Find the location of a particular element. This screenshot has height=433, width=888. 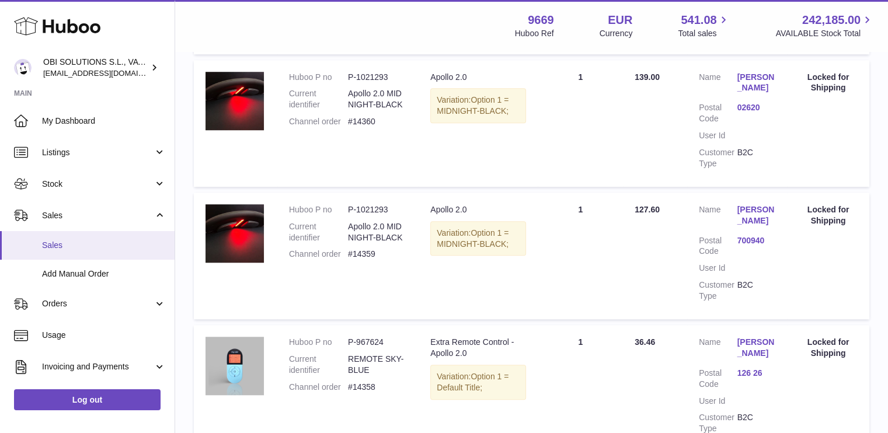

span: Total sales is located at coordinates (704, 33).